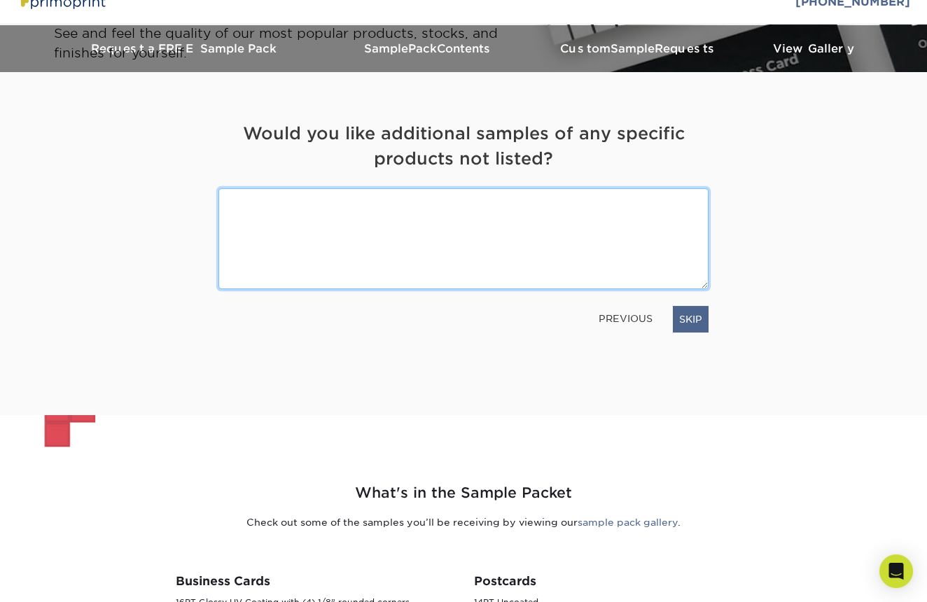  Describe the element at coordinates (627, 522) in the screenshot. I see `a: sample pack gallery` at that location.